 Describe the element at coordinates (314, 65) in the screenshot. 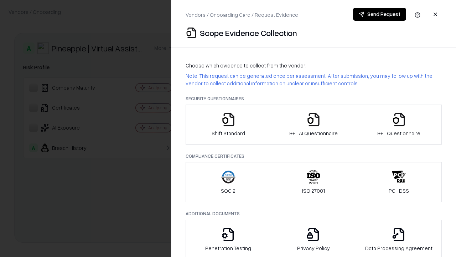

I see `p: Choose which evidence to collect from the vendor:` at that location.